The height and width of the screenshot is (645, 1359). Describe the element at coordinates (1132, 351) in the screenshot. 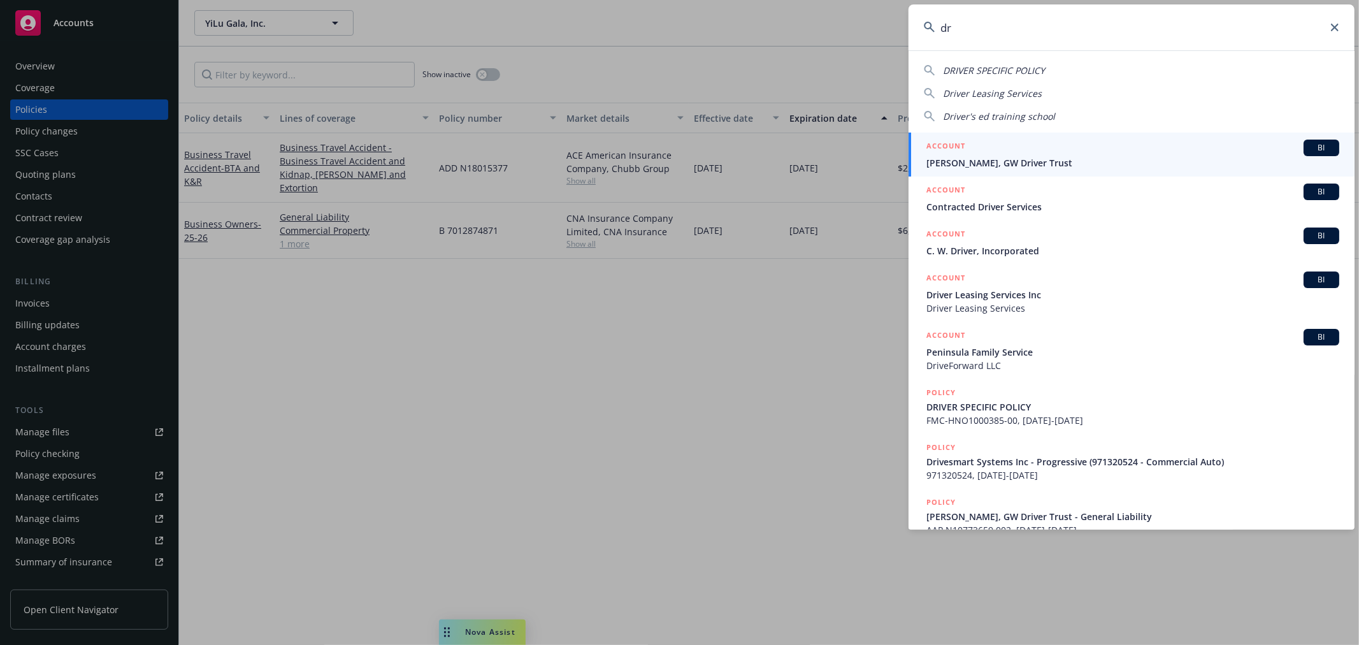

I see `a: ACCOUNTBIPeninsula Family ServiceDriveForward LLC` at that location.